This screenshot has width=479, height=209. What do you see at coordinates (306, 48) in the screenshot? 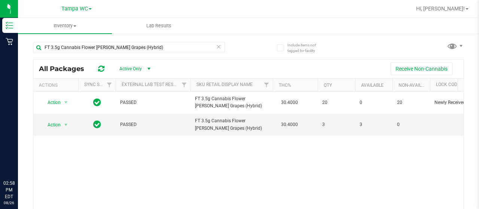
I see `span: Include items not tagged for facility` at bounding box center [306, 48].